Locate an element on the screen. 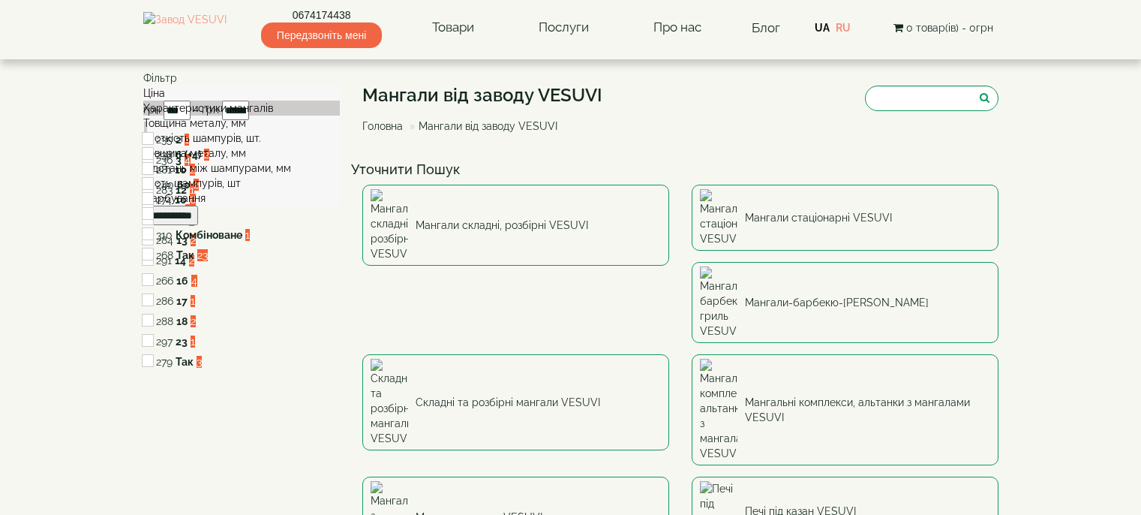 The width and height of the screenshot is (1141, 515). h1: Мангали від заводу VESUVI is located at coordinates (482, 95).